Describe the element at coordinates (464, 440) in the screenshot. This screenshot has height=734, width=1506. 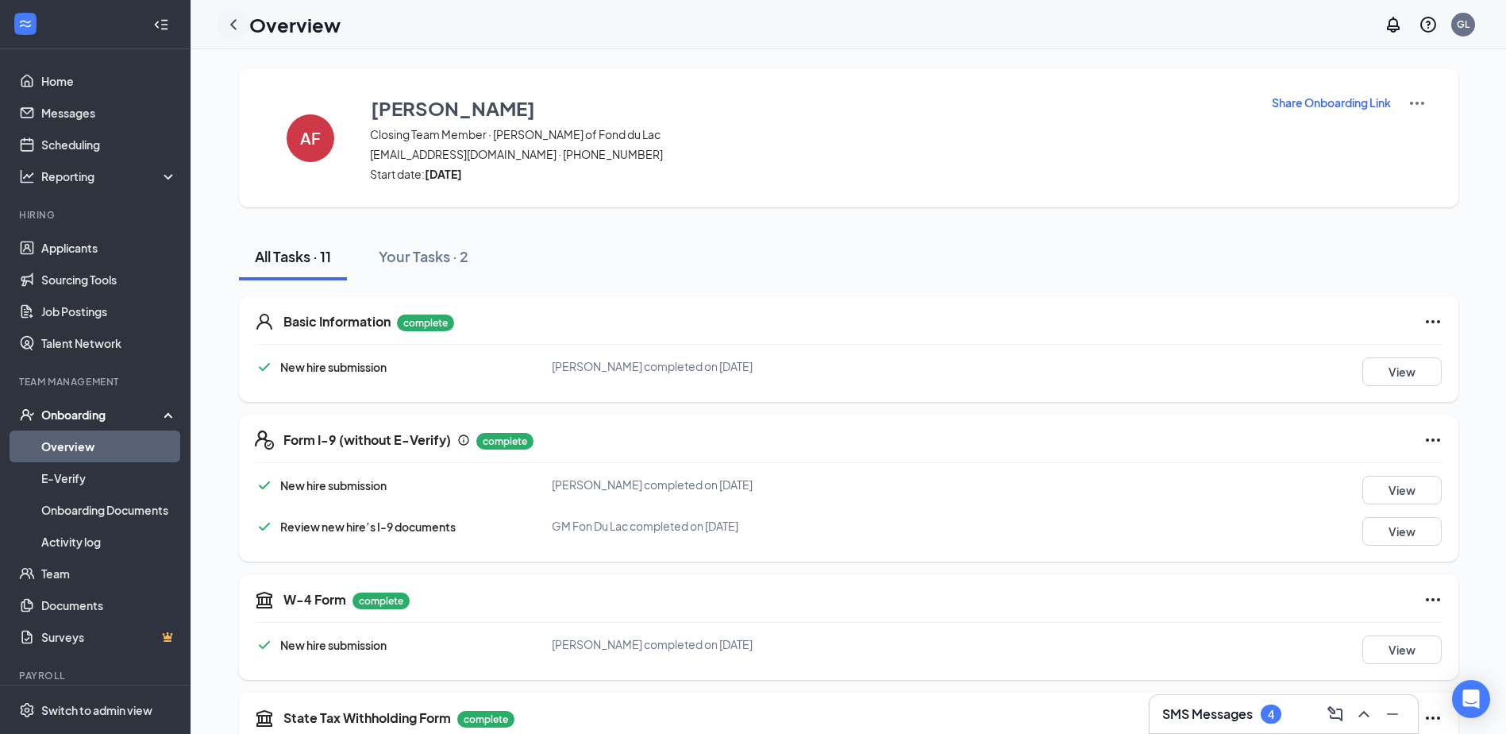
I see `svg: Info` at that location.